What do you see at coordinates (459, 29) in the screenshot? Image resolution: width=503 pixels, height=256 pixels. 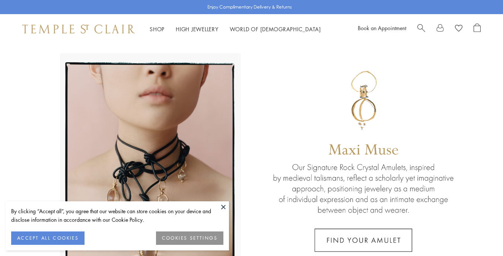 I see `a: View Wishlist` at bounding box center [459, 29].